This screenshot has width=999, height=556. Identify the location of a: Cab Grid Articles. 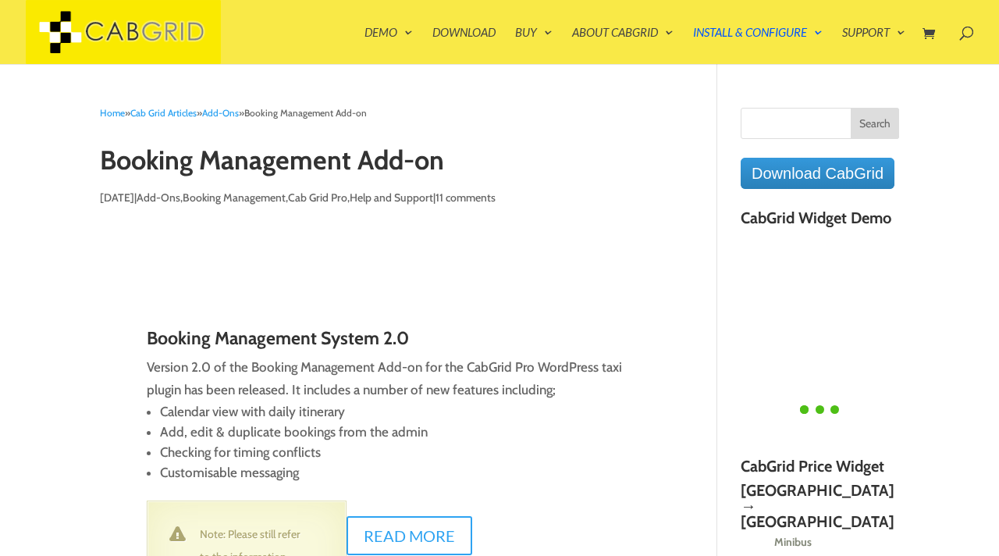
(163, 112).